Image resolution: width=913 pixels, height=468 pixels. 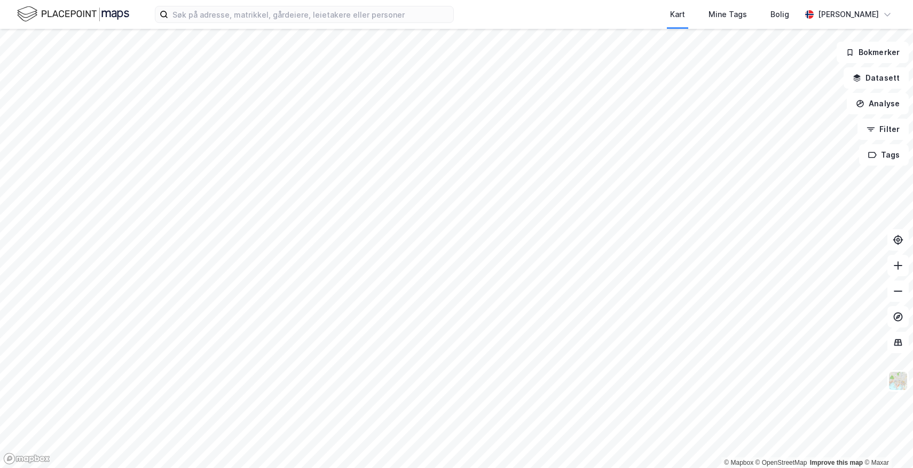 What do you see at coordinates (873, 52) in the screenshot?
I see `button: Bokmerker` at bounding box center [873, 52].